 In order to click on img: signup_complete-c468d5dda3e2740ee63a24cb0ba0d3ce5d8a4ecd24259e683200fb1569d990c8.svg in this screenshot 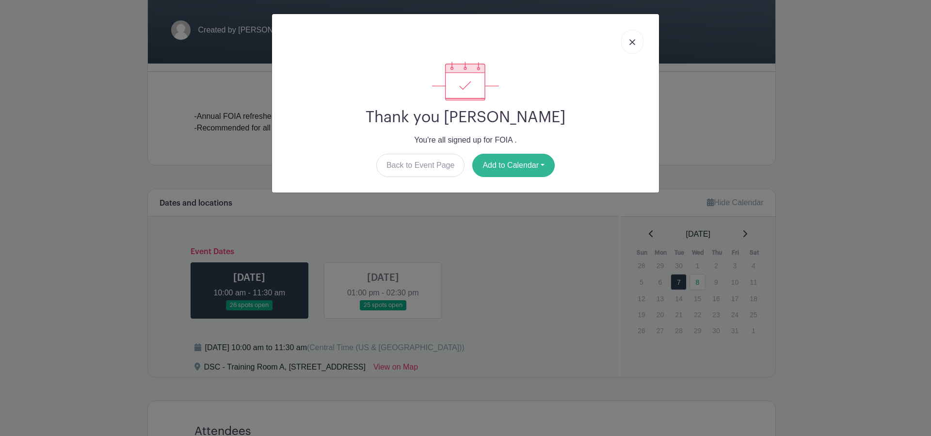, I will do `click(466, 81)`.